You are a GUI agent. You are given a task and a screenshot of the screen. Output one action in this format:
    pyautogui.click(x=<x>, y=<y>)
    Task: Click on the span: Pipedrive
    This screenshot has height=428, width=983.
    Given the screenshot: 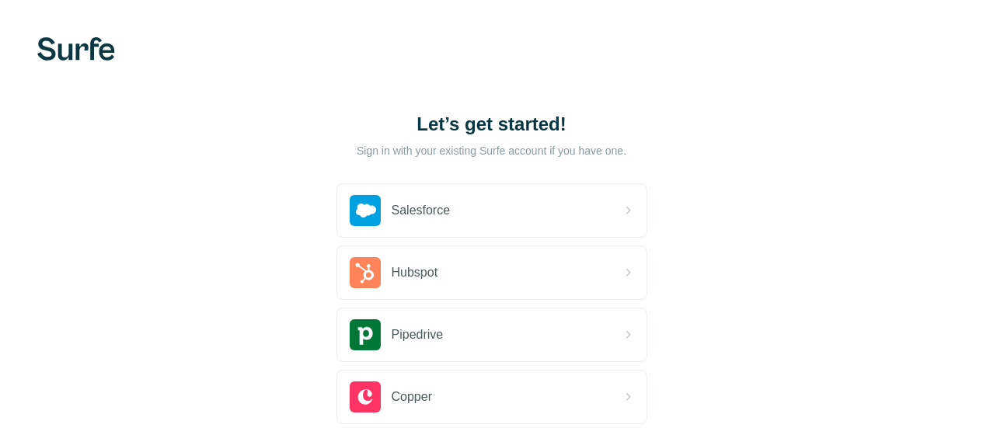 What is the action you would take?
    pyautogui.click(x=417, y=335)
    